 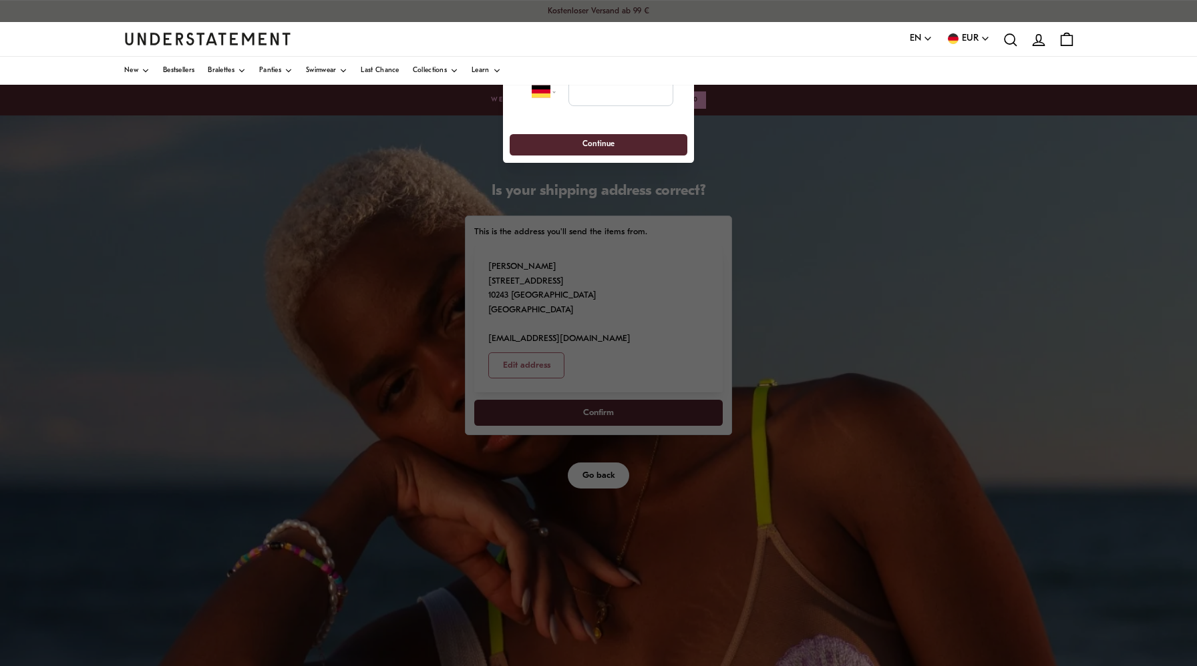 What do you see at coordinates (921, 39) in the screenshot?
I see `button: EN` at bounding box center [921, 39].